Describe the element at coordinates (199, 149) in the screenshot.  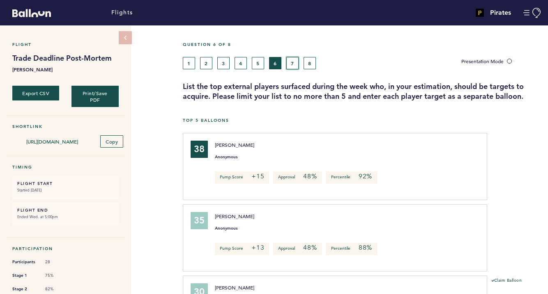
I see `div: 38` at that location.